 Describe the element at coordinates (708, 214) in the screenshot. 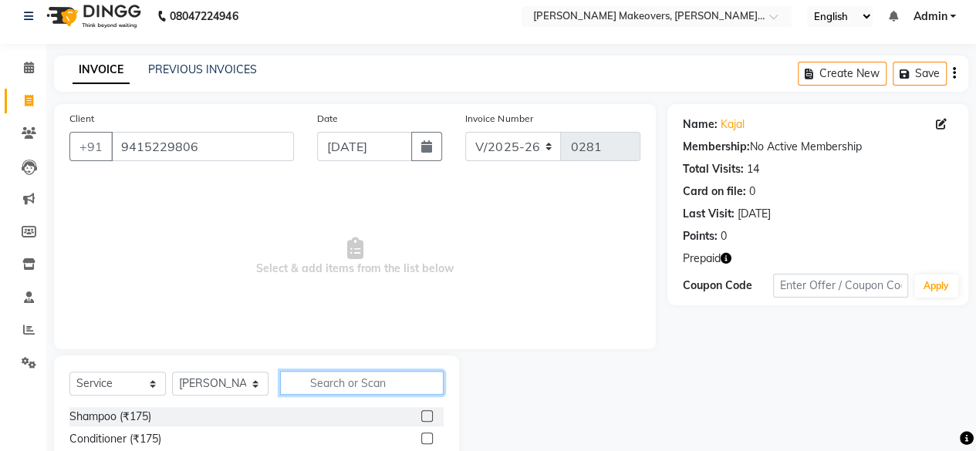

I see `div: Last Visit:` at that location.